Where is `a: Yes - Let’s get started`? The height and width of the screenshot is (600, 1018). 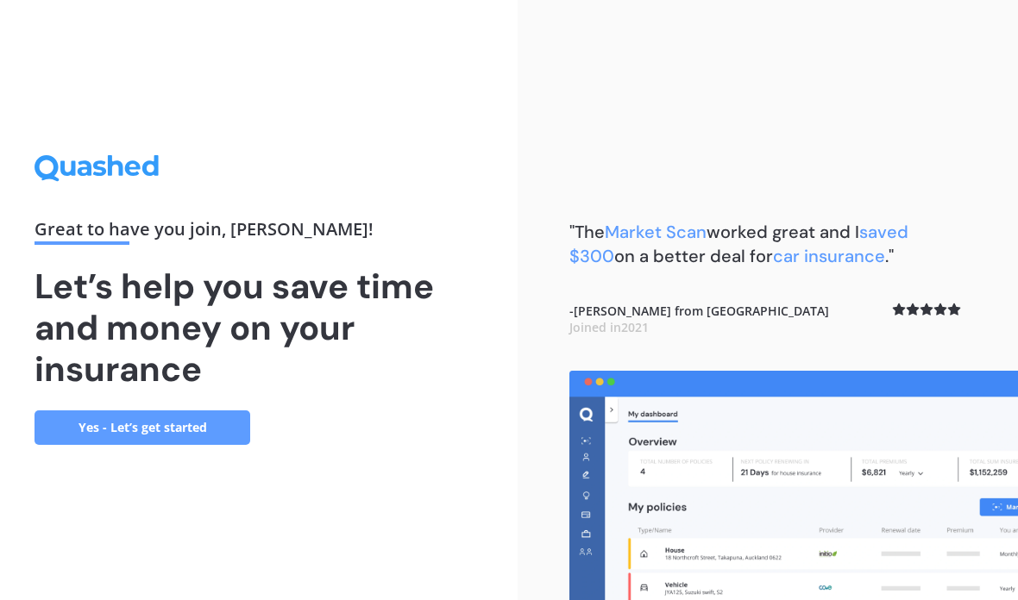 a: Yes - Let’s get started is located at coordinates (142, 428).